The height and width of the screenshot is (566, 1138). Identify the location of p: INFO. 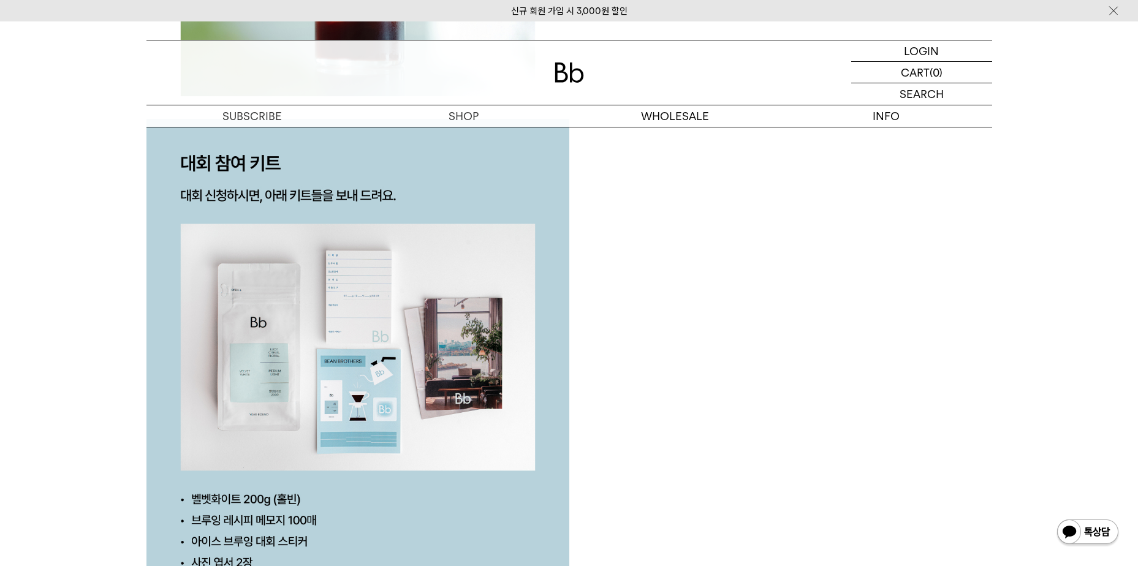
(886, 116).